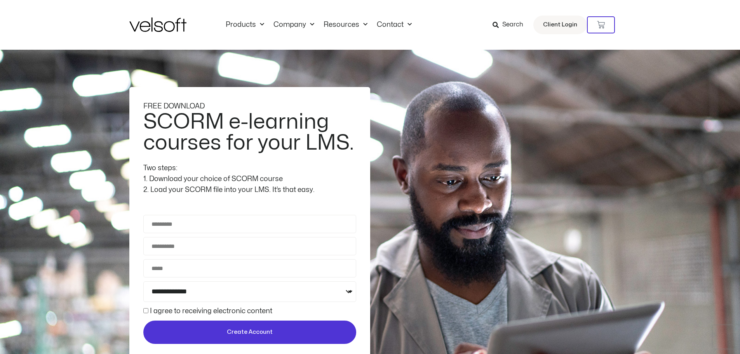 The width and height of the screenshot is (740, 354). What do you see at coordinates (294, 25) in the screenshot?
I see `a: CompanyMenu Toggle` at bounding box center [294, 25].